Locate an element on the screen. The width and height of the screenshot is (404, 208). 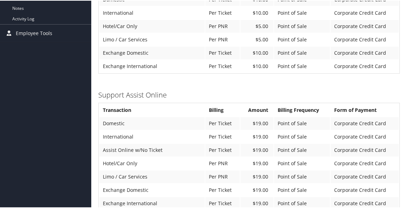
h3: Support Assist Online is located at coordinates (249, 95).